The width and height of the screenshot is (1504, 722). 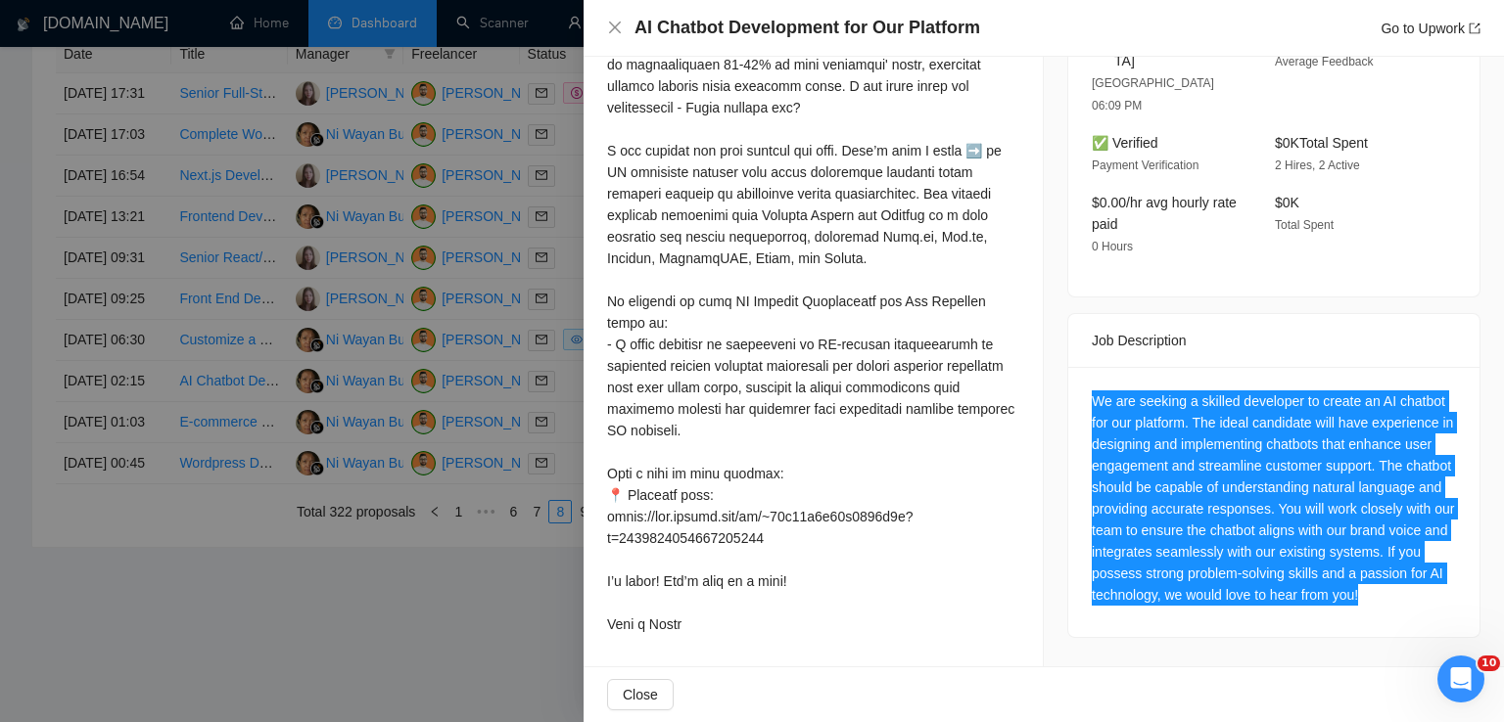 What do you see at coordinates (1286, 203) in the screenshot?
I see `span: $0K` at bounding box center [1286, 203].